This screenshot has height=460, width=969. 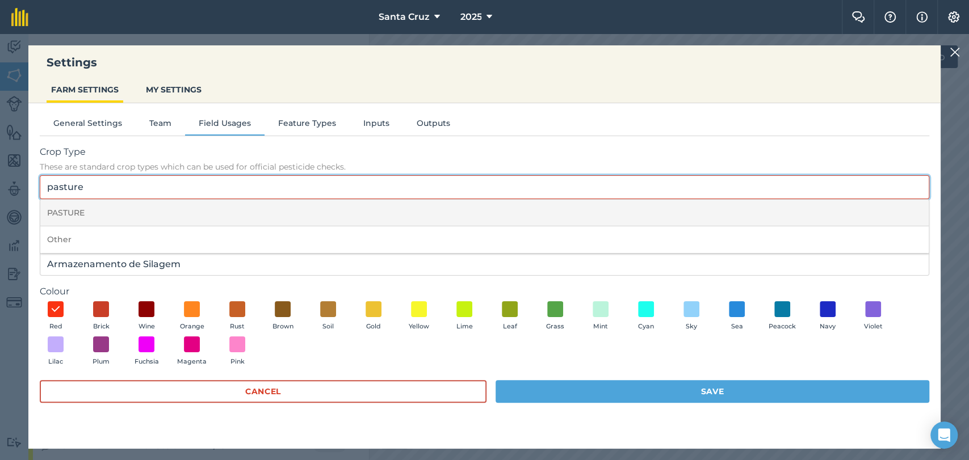 I want to click on button: Pink, so click(x=237, y=352).